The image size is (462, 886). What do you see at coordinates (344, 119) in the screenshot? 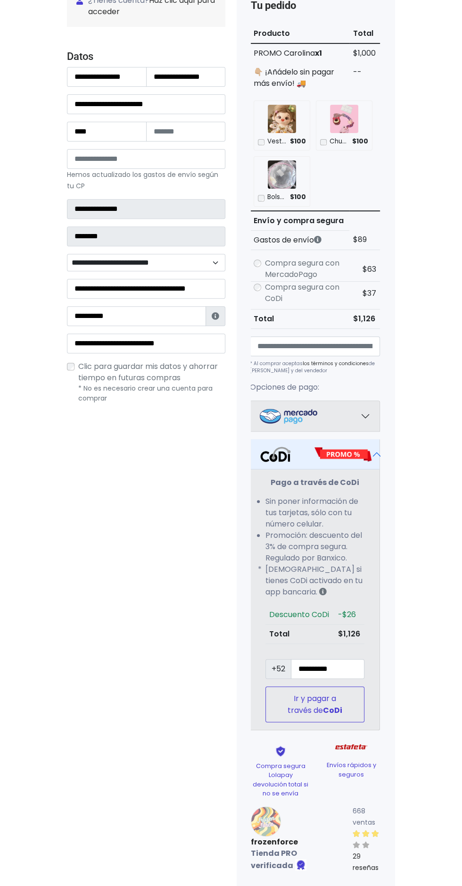
I see `img: Chupón Lotso doll 20cm` at bounding box center [344, 119].